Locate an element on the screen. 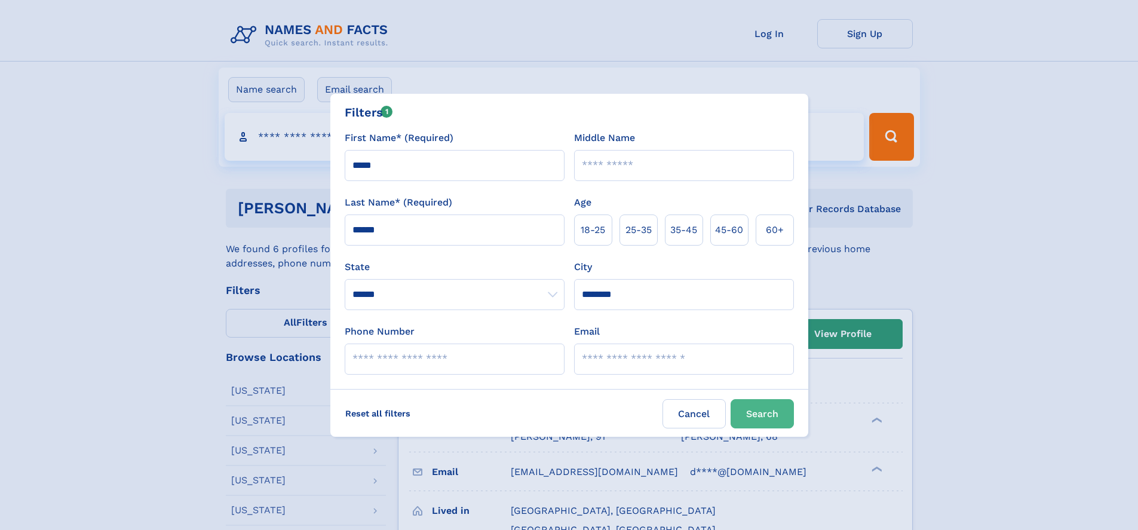 This screenshot has width=1138, height=530. label: First Name* (Required) is located at coordinates (399, 138).